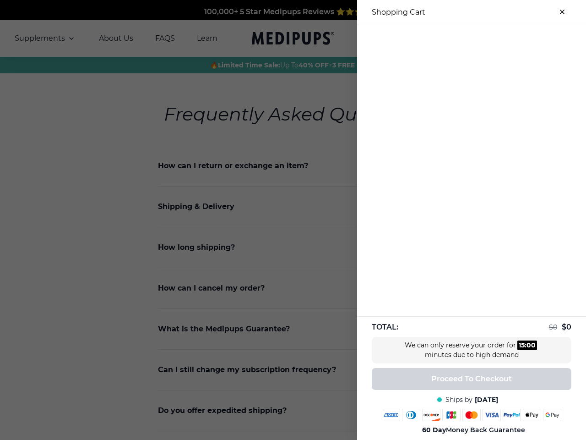 This screenshot has width=586, height=440. I want to click on span: TOTAL:, so click(385, 327).